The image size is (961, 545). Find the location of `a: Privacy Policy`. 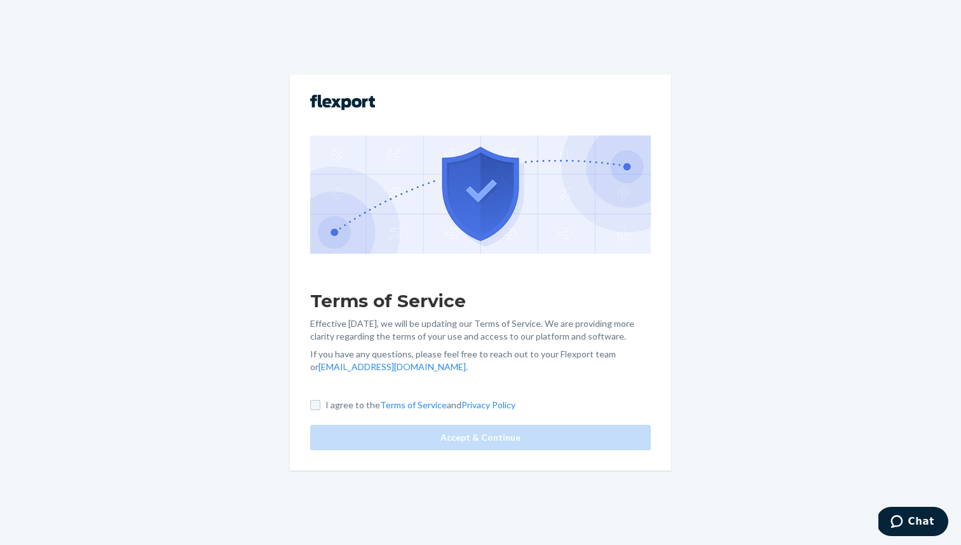

a: Privacy Policy is located at coordinates (488, 404).